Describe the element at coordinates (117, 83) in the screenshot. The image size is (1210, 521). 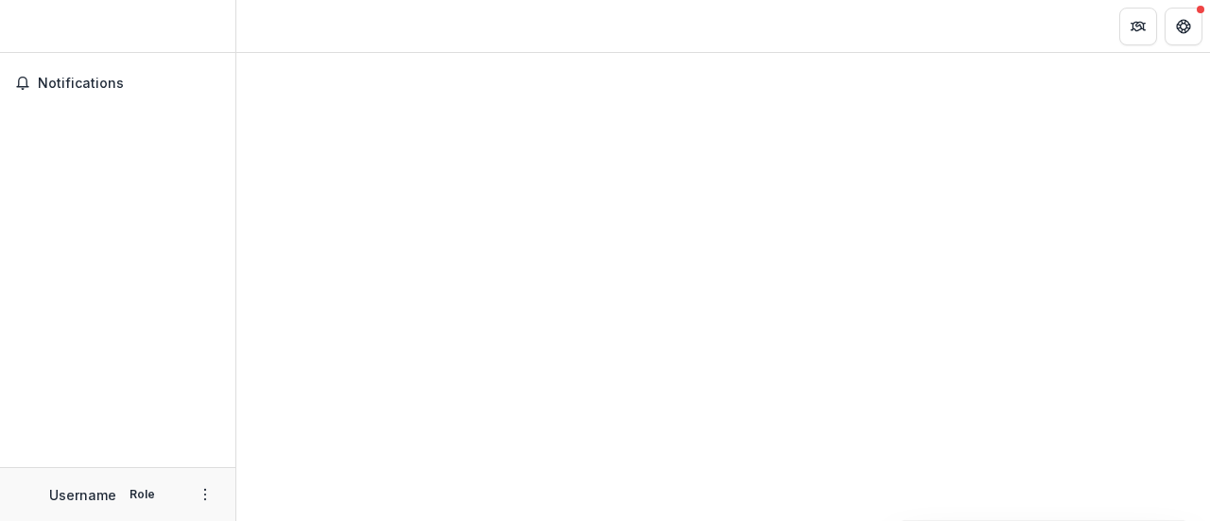
I see `button: Notifications` at that location.